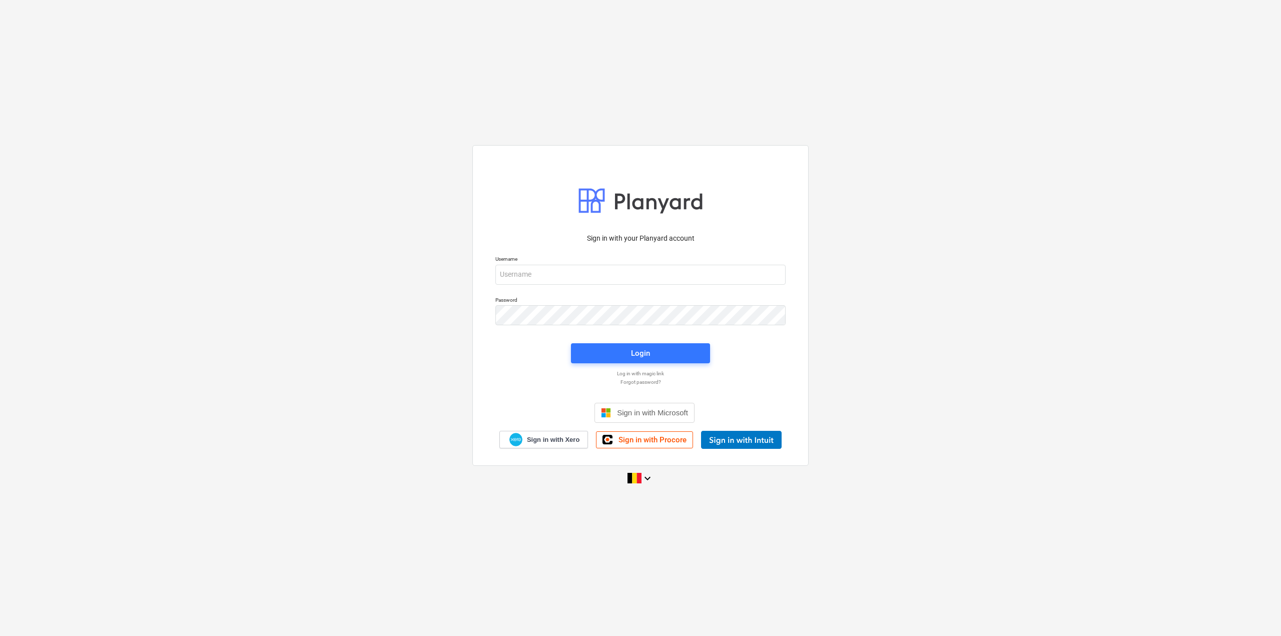 This screenshot has width=1281, height=636. Describe the element at coordinates (640, 260) in the screenshot. I see `p: Username` at that location.